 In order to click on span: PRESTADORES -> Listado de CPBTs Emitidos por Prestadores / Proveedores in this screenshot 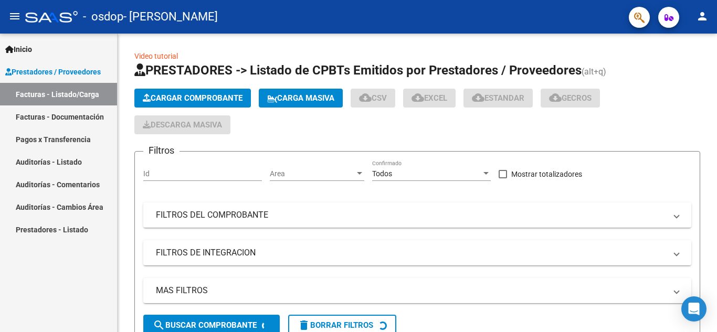, I will do `click(358, 70)`.